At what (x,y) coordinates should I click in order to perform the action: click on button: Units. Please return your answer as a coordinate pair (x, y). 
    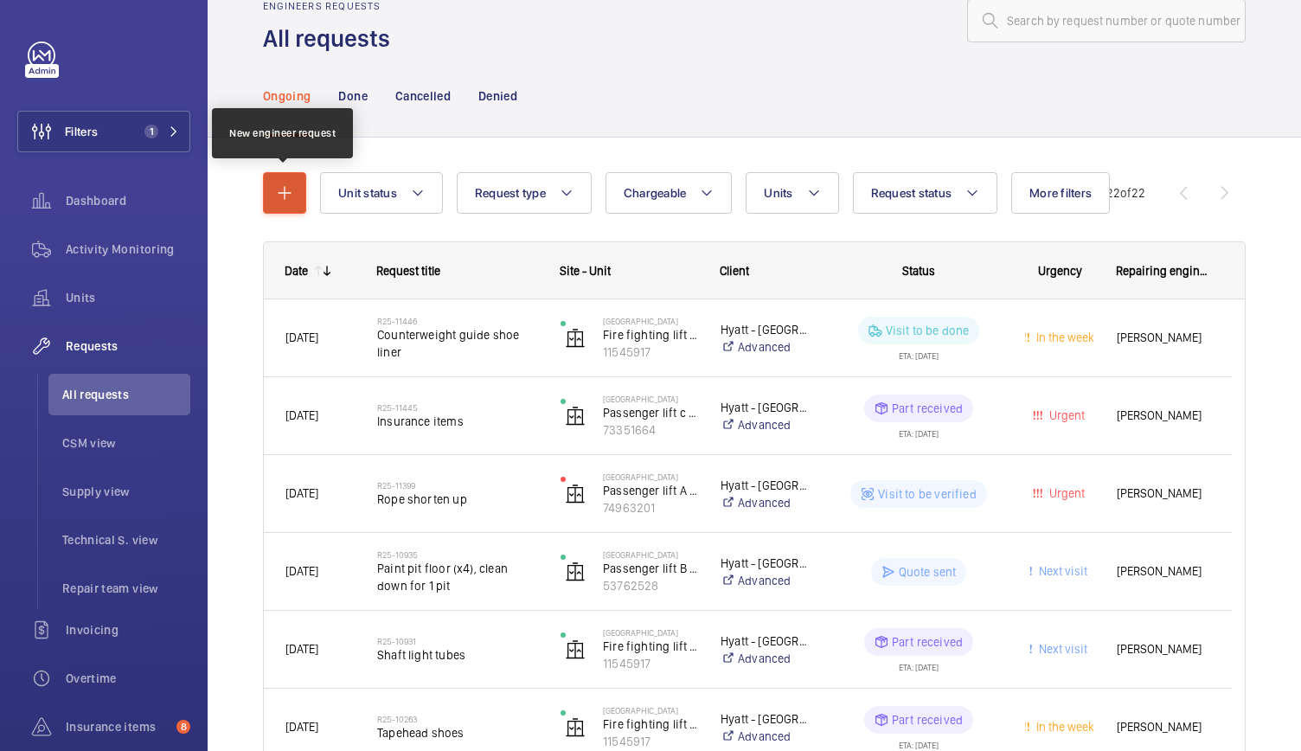
    Looking at the image, I should click on (792, 193).